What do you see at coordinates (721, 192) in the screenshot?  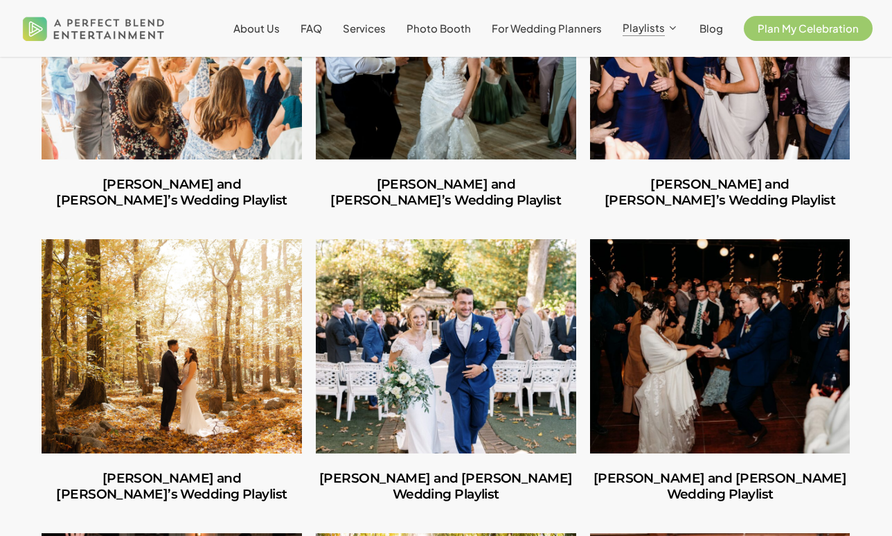 I see `a: Mike and Amanda’s Wedding Playlist` at bounding box center [721, 192].